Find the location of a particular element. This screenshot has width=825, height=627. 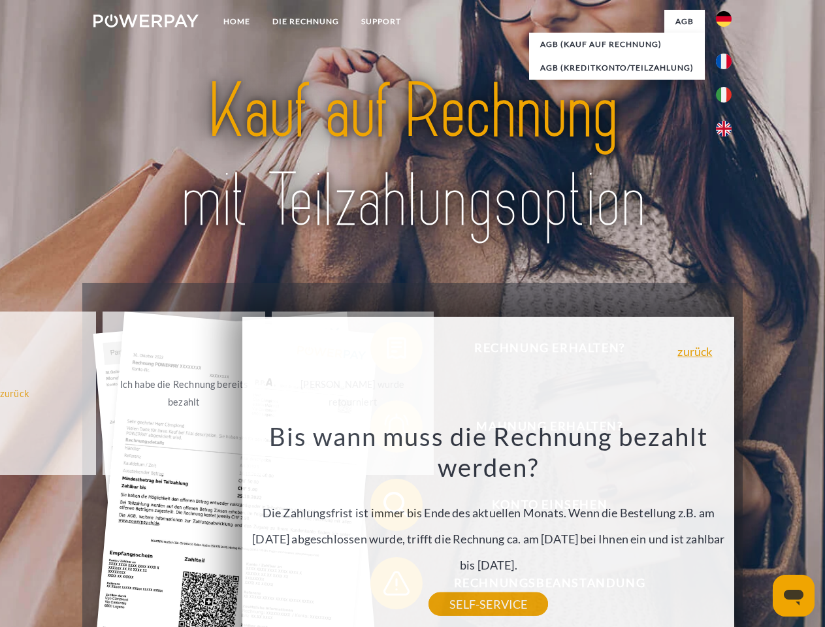

a: AGB (Kreditkonto/Teilzahlung) is located at coordinates (616, 68).